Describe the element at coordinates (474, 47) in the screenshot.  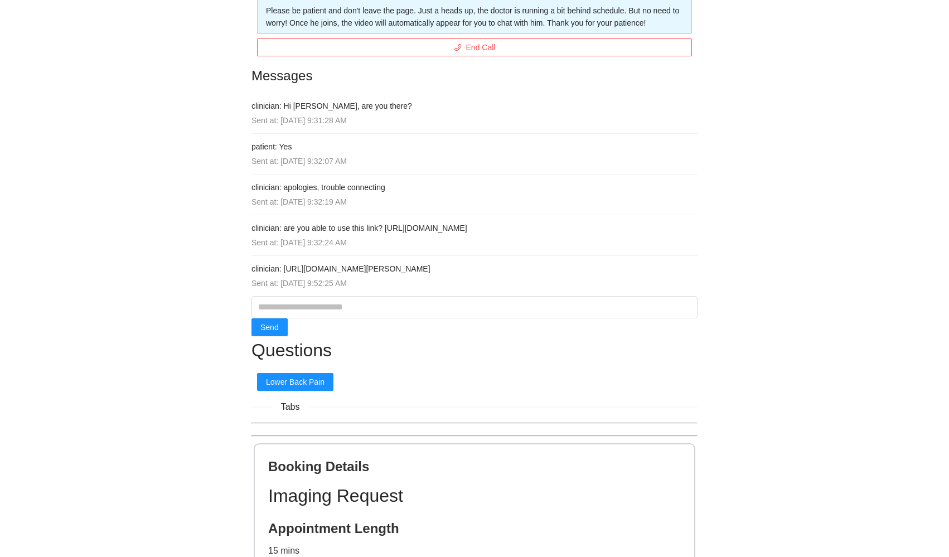
I see `button: phoneEnd Call` at that location.